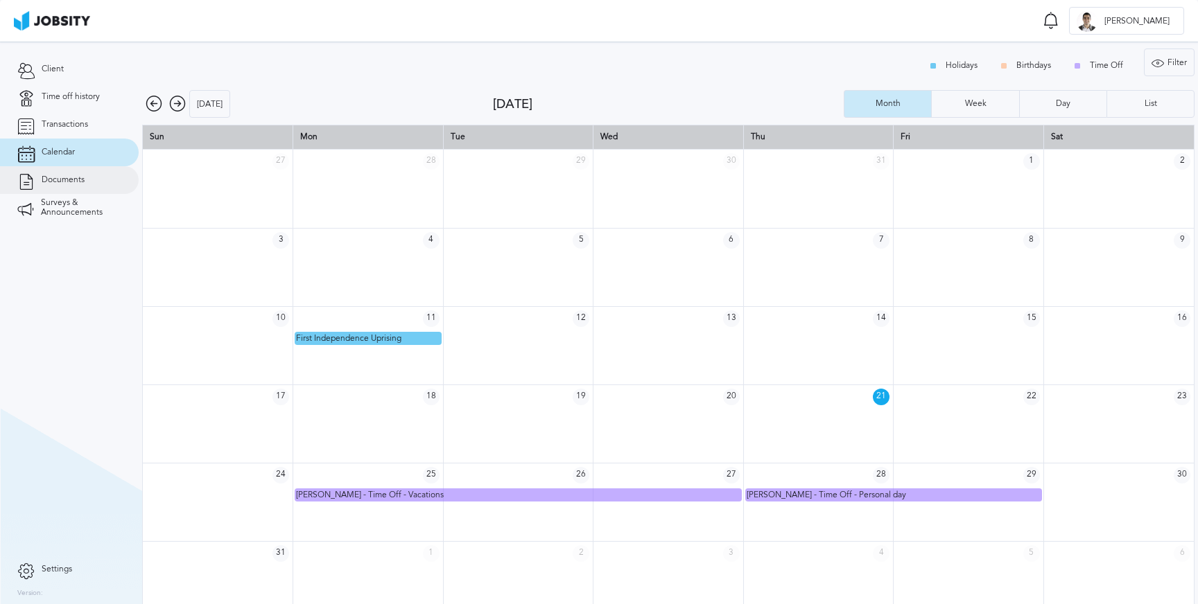  Describe the element at coordinates (609, 137) in the screenshot. I see `span: Wed` at that location.